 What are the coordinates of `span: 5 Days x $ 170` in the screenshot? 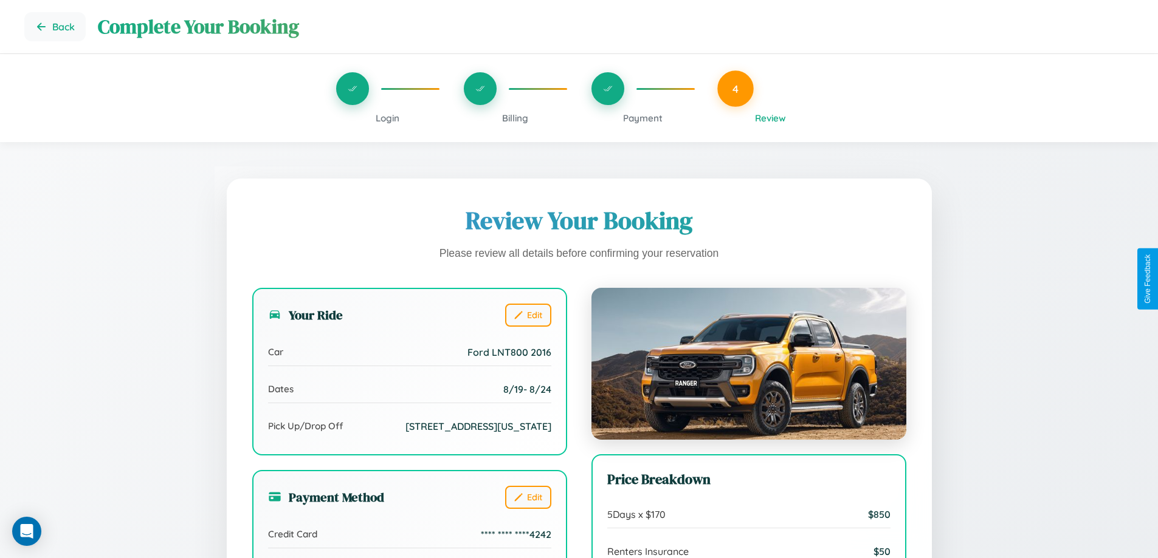 It's located at (636, 515).